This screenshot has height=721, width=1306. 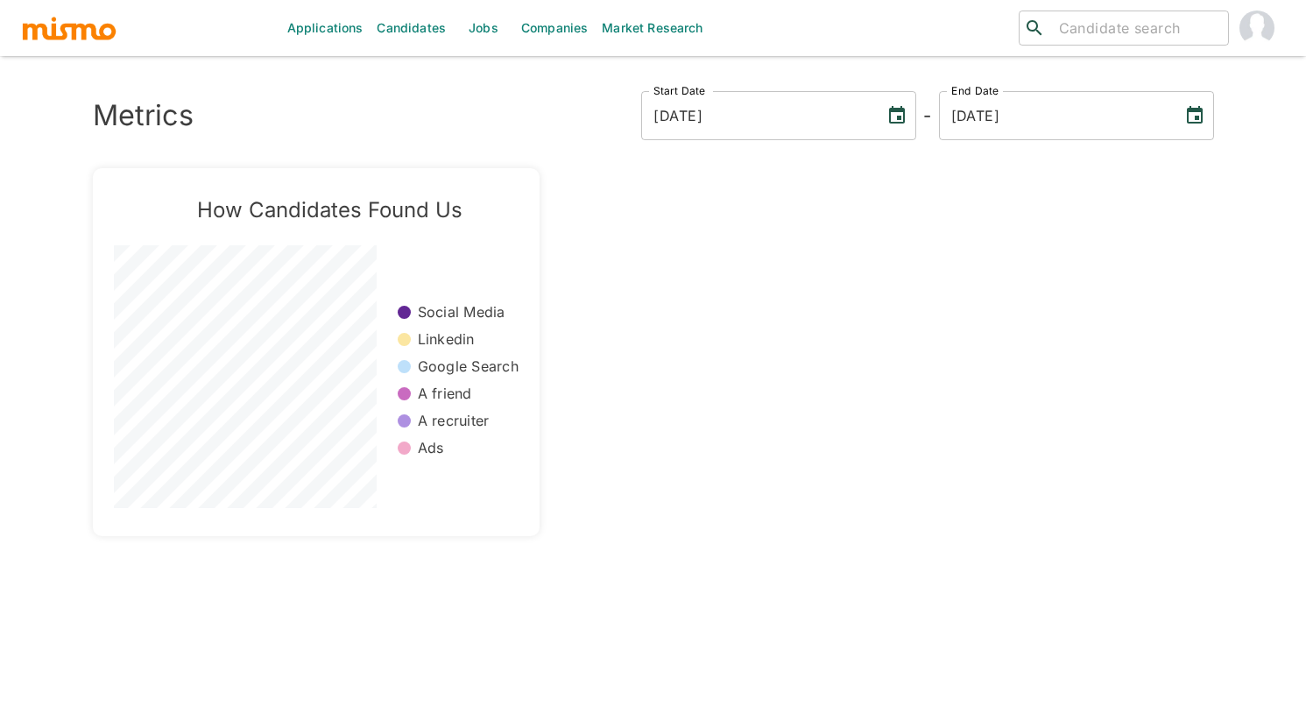 What do you see at coordinates (468, 366) in the screenshot?
I see `p: Google Search` at bounding box center [468, 366].